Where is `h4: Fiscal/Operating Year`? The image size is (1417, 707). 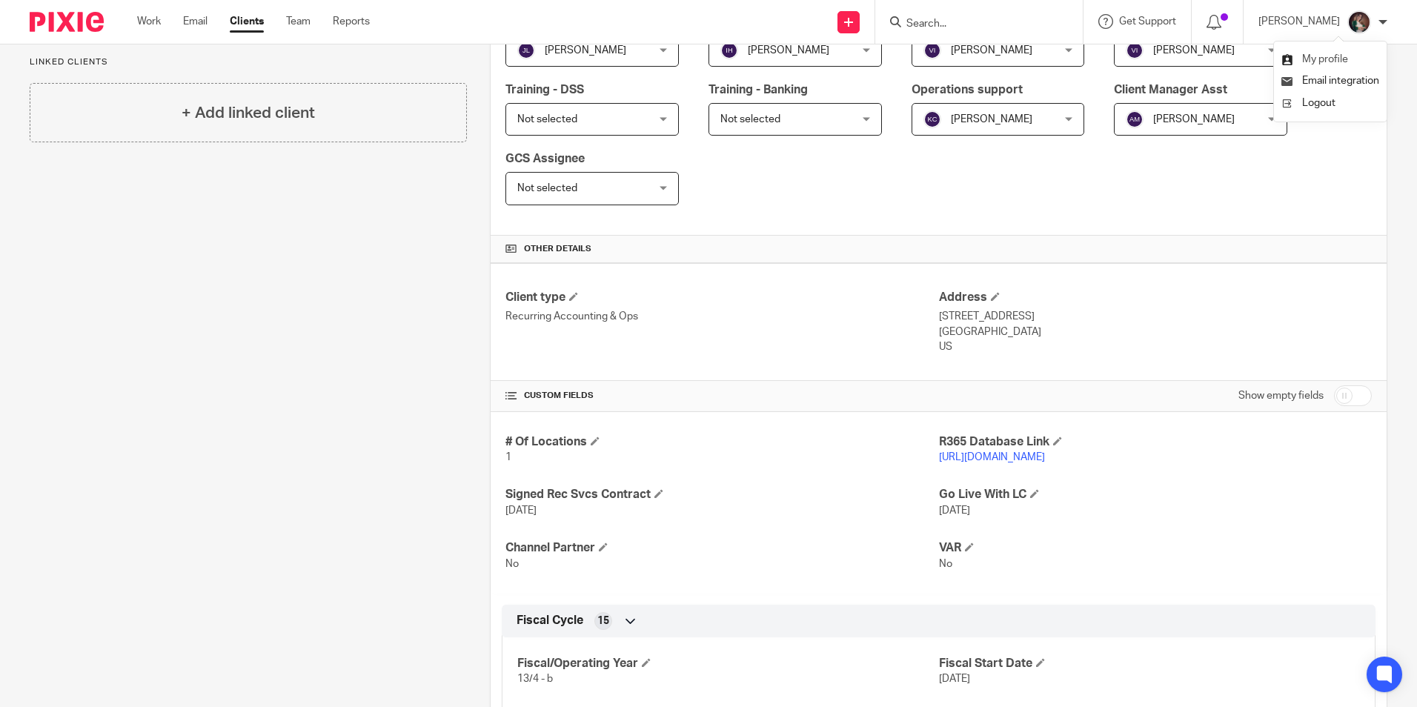 h4: Fiscal/Operating Year is located at coordinates (728, 663).